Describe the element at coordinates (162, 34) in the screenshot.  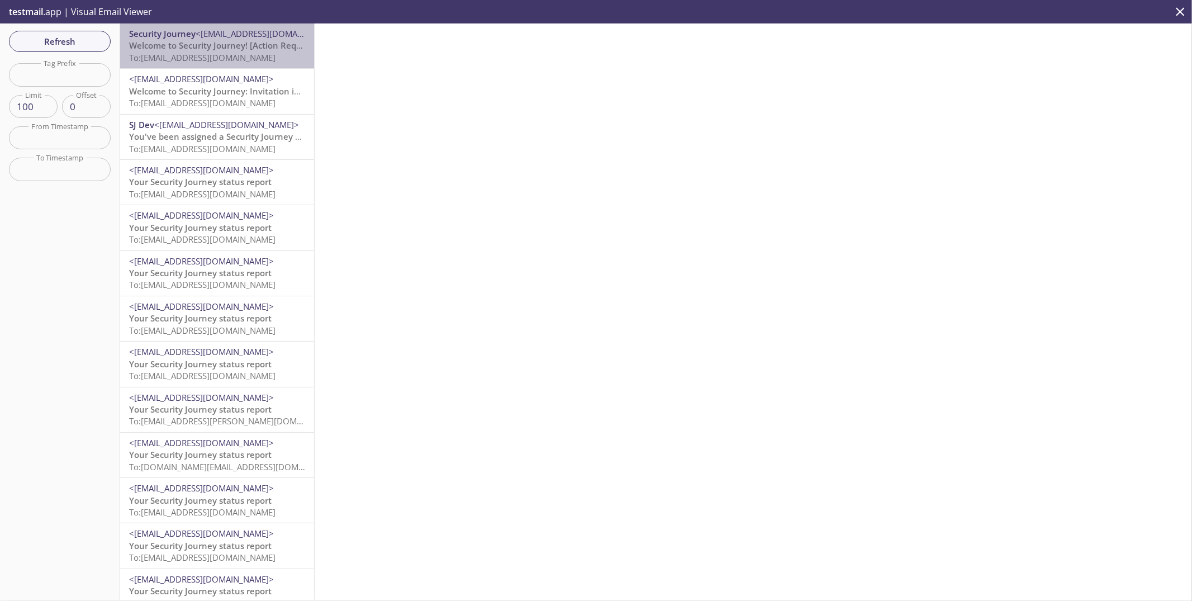
I see `span: Security Journey` at that location.